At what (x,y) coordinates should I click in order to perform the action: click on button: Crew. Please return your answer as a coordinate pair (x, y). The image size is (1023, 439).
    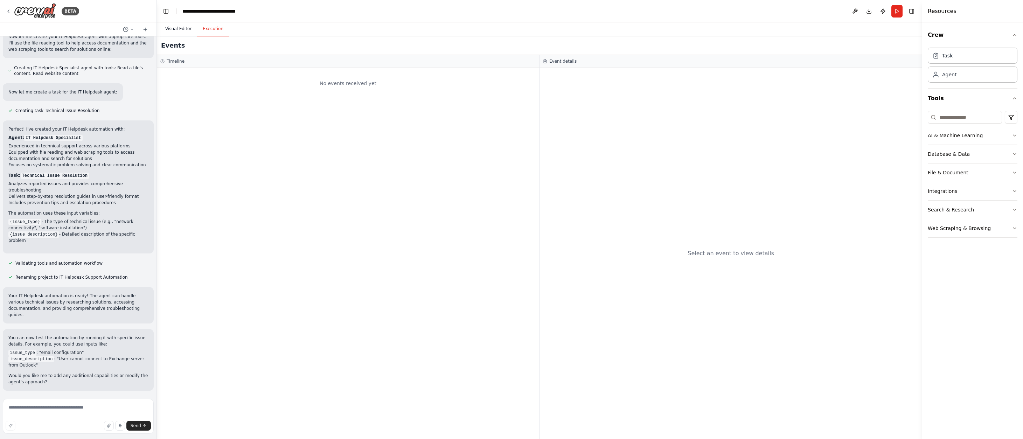
    Looking at the image, I should click on (972, 35).